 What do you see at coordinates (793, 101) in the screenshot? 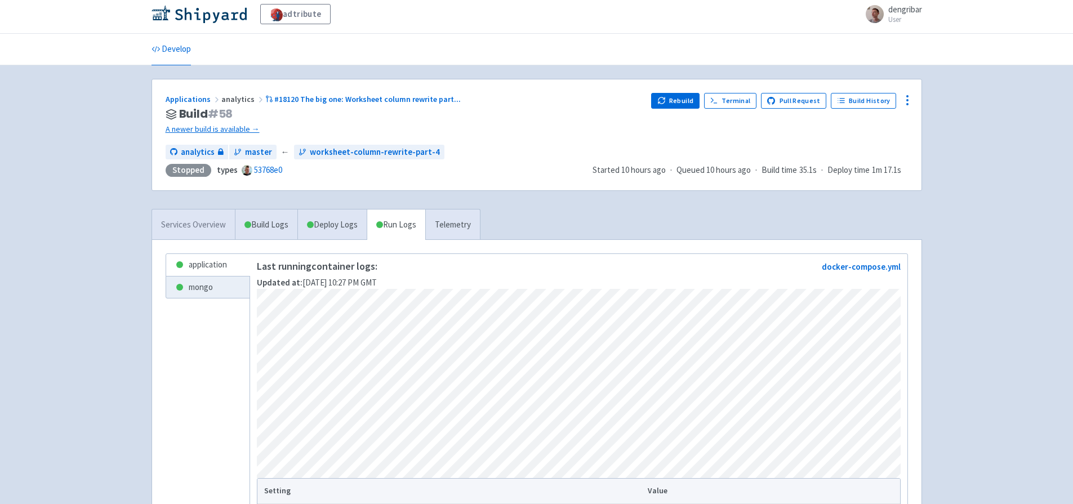
I see `a: Pull Request` at bounding box center [793, 101].